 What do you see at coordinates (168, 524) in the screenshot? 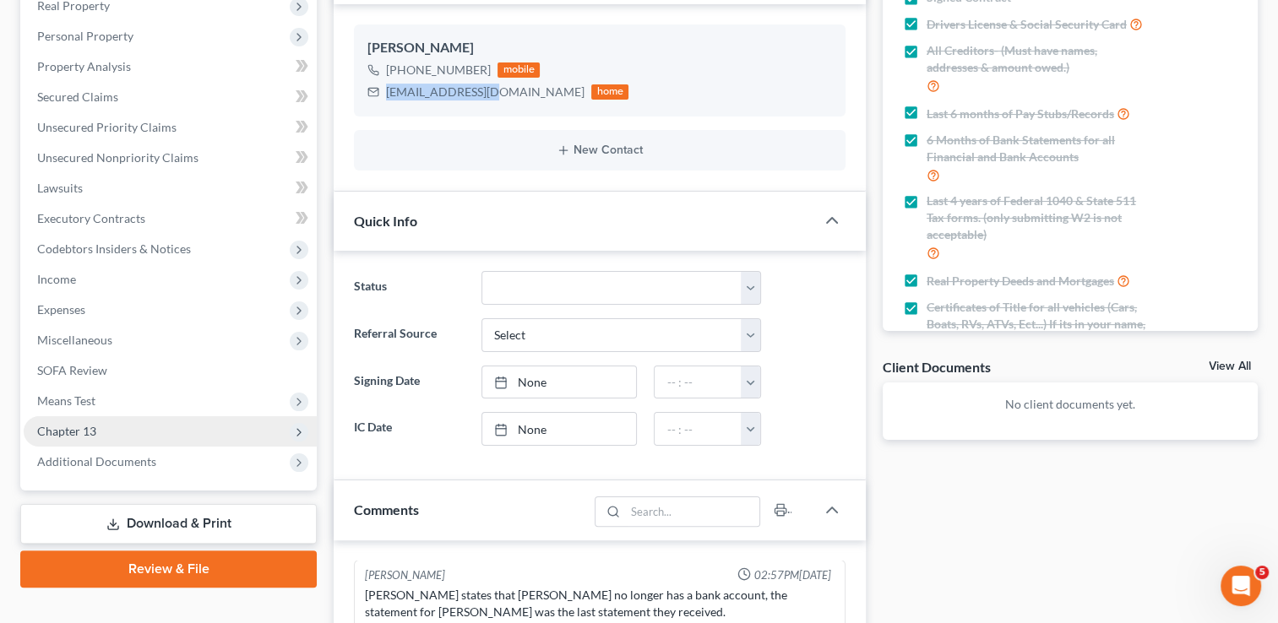
I see `a: Download & Print` at bounding box center [168, 524].